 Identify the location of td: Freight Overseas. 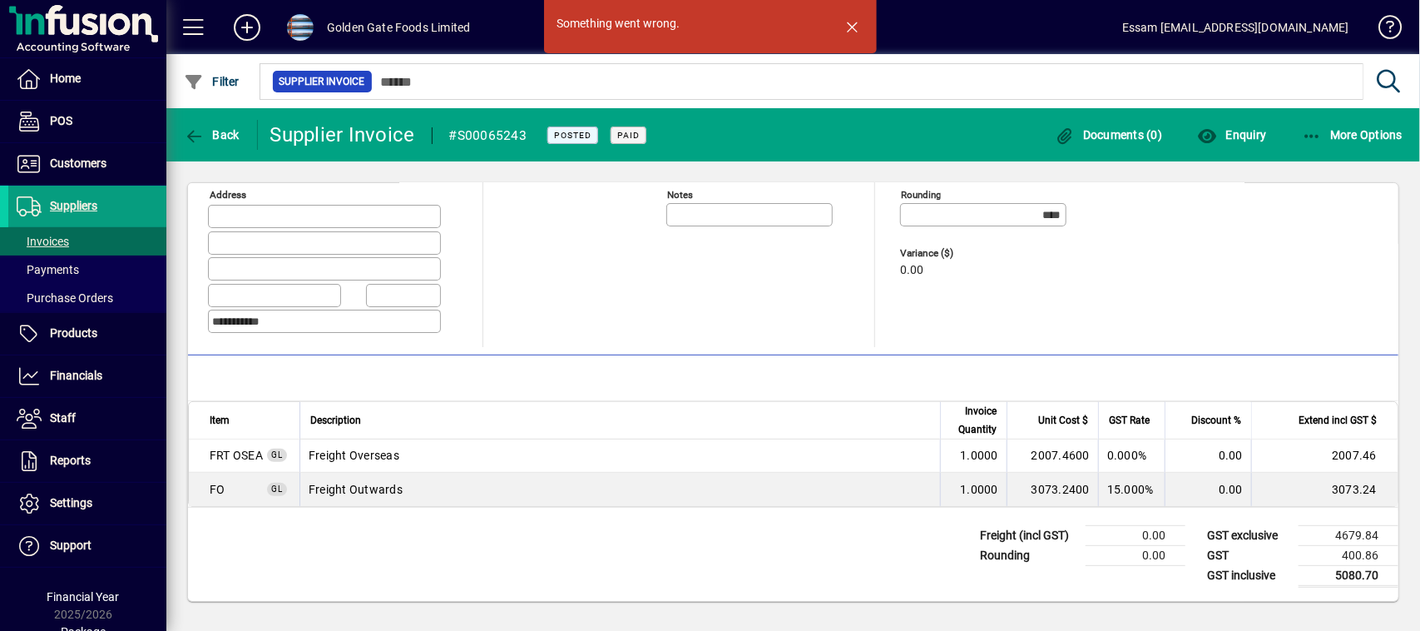
(620, 456).